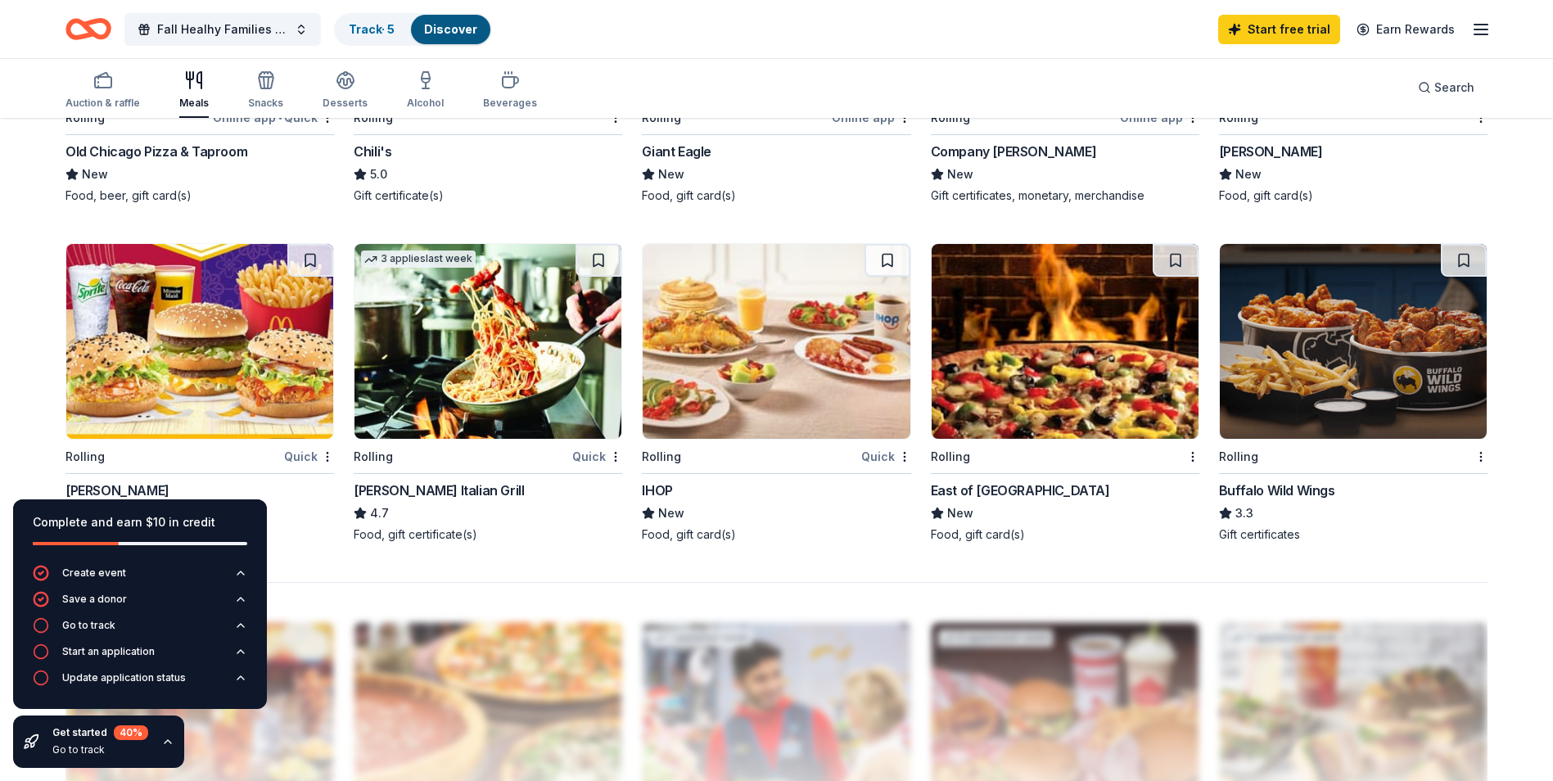 This screenshot has height=781, width=1553. Describe the element at coordinates (124, 678) in the screenshot. I see `div: Update application status` at that location.